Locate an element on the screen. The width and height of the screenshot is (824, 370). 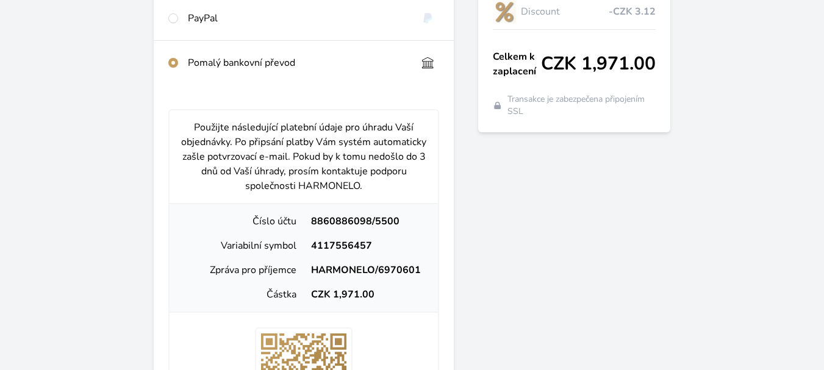
p: Použijte následující platební údaje pro úhradu Vaší objednávky. Po připsání platby Vám systém aut... is located at coordinates (304, 157).